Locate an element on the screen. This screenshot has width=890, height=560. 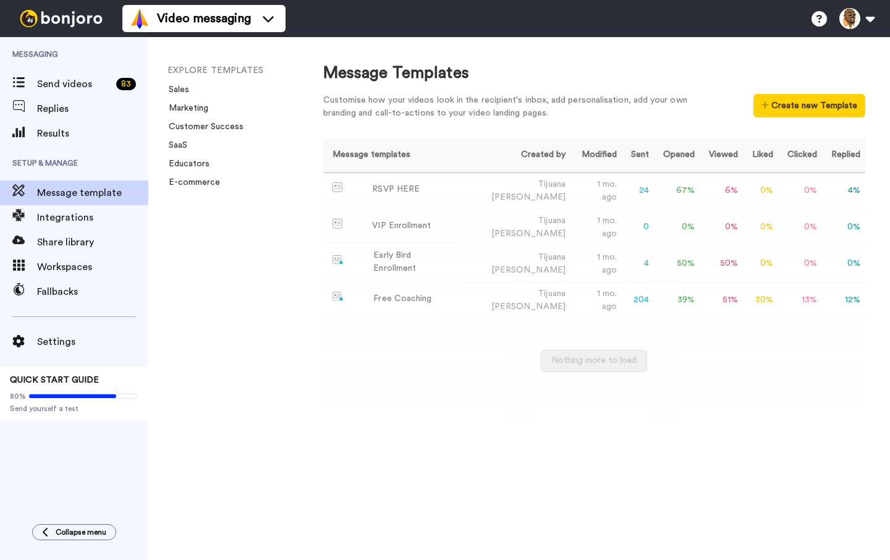
button: Nothing more to load is located at coordinates (594, 361).